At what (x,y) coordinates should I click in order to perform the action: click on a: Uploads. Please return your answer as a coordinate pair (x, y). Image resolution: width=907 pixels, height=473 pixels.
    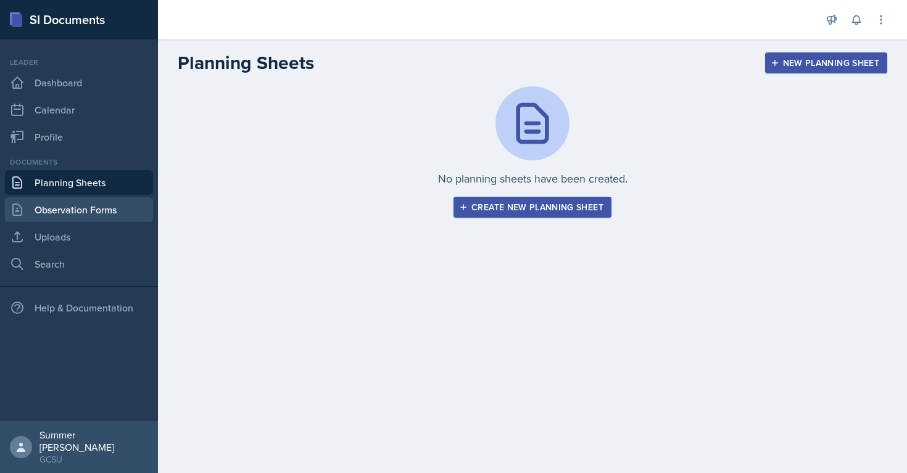
    Looking at the image, I should click on (79, 237).